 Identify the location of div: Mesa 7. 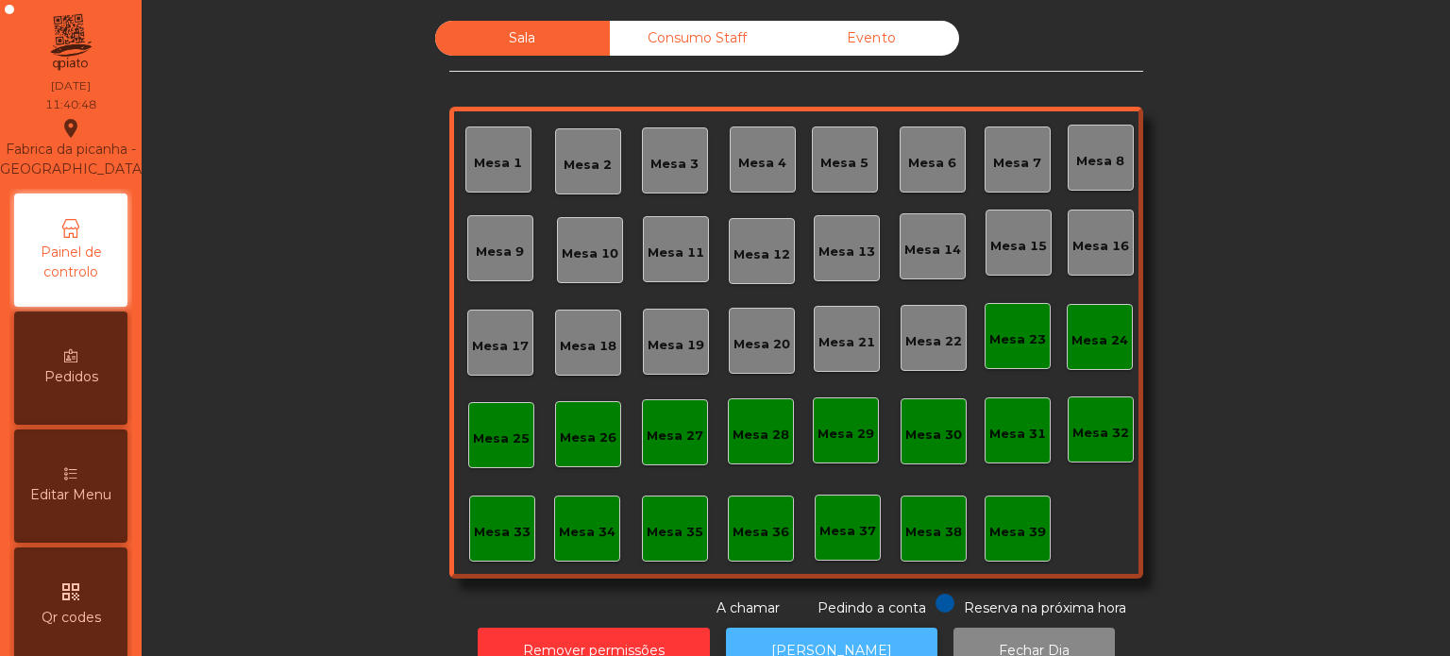
(1016, 163).